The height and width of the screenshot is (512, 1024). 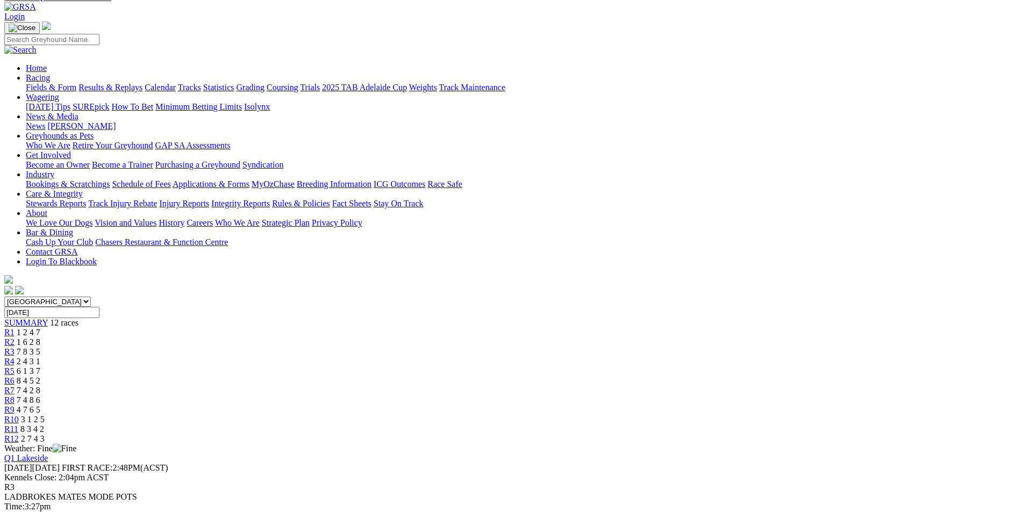 I want to click on div: Greyhounds as Pets, so click(x=523, y=146).